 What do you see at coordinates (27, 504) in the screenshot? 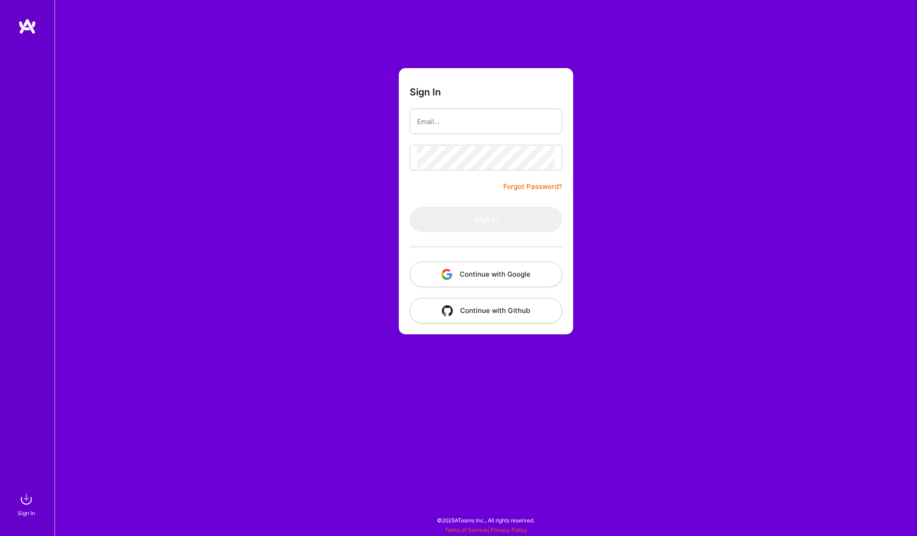
I see `a: sign inSign In` at bounding box center [27, 504].